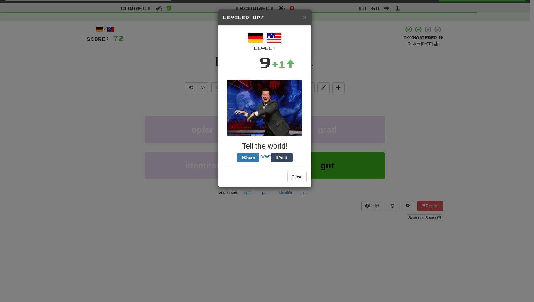  What do you see at coordinates (265, 62) in the screenshot?
I see `div: 9` at bounding box center [265, 62].